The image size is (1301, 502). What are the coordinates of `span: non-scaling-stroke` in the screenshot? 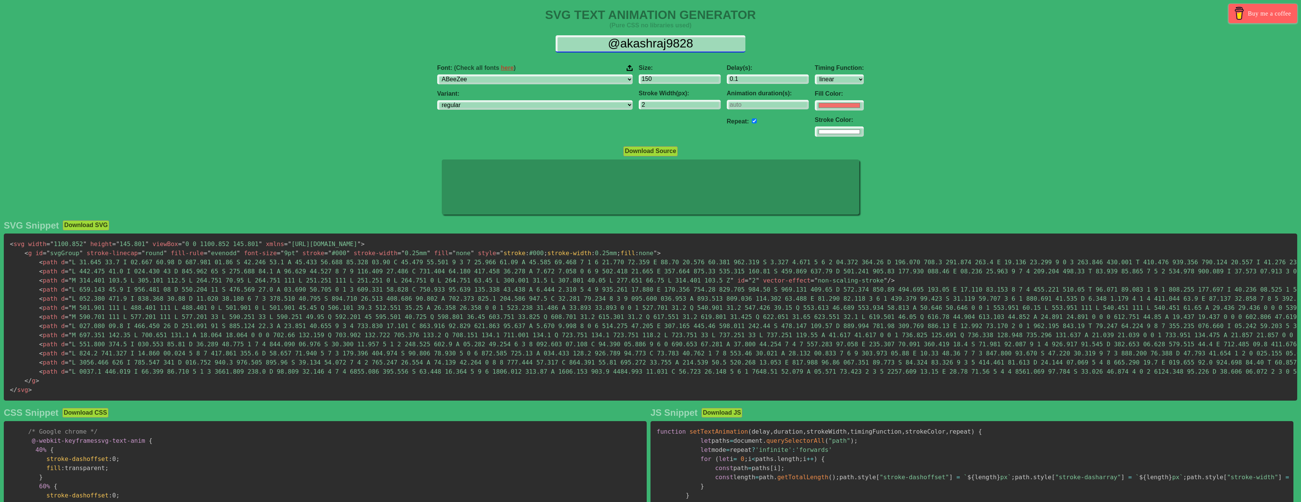 It's located at (849, 280).